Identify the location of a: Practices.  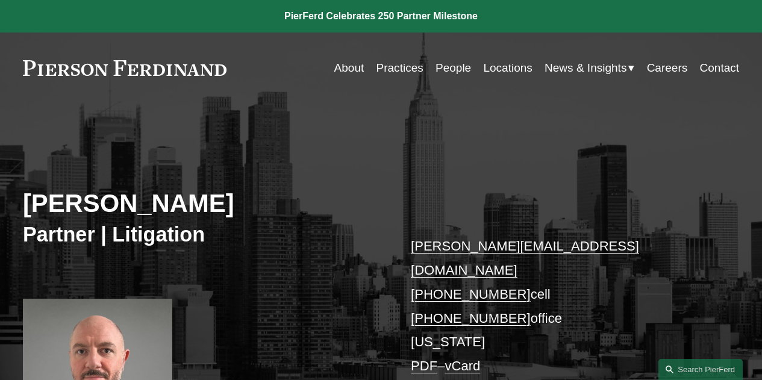
(400, 68).